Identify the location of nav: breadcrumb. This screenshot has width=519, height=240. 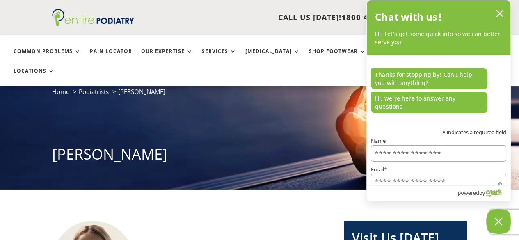
(260, 94).